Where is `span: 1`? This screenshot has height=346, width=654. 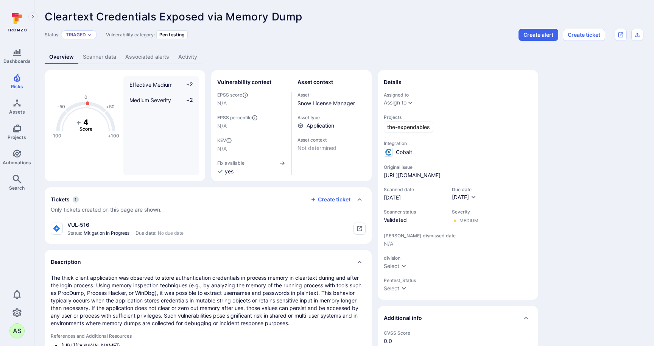
span: 1 is located at coordinates (76, 199).